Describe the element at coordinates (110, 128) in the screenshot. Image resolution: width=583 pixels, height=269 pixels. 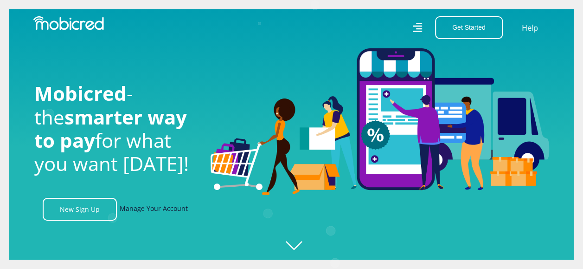
I see `span: smarter way to pay` at that location.